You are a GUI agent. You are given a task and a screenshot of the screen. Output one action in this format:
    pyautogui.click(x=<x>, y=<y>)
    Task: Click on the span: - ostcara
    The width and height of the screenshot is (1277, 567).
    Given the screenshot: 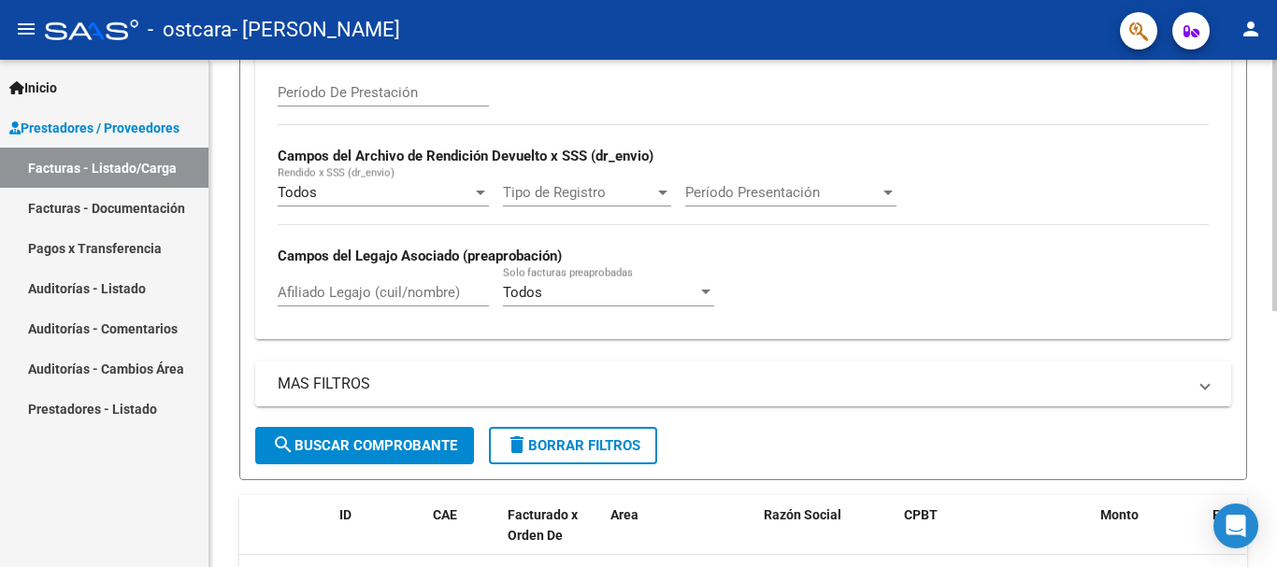 What is the action you would take?
    pyautogui.click(x=190, y=30)
    